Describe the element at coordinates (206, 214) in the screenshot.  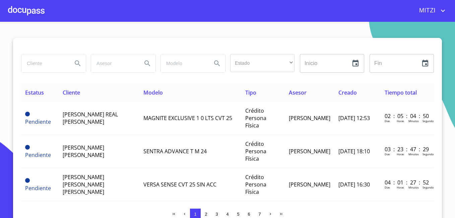
I see `span: 2` at that location.